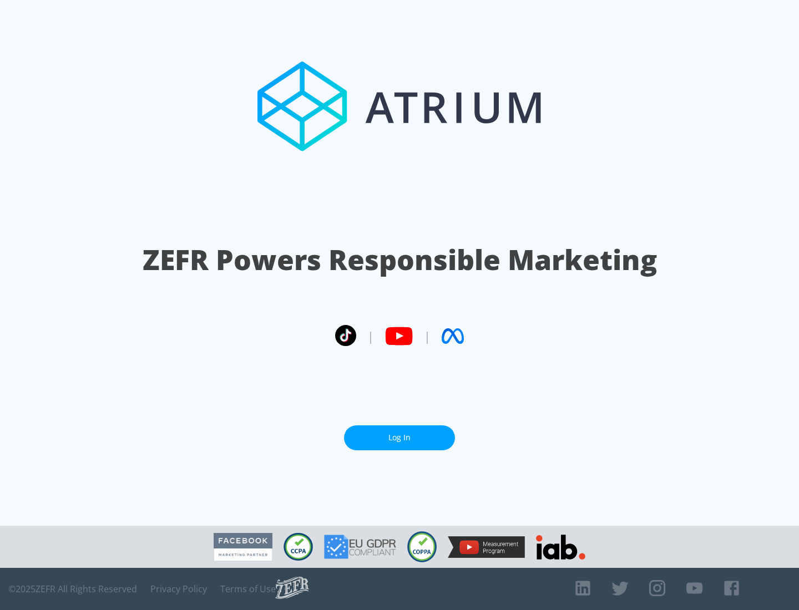 The width and height of the screenshot is (799, 610). I want to click on a: Terms of Use, so click(248, 589).